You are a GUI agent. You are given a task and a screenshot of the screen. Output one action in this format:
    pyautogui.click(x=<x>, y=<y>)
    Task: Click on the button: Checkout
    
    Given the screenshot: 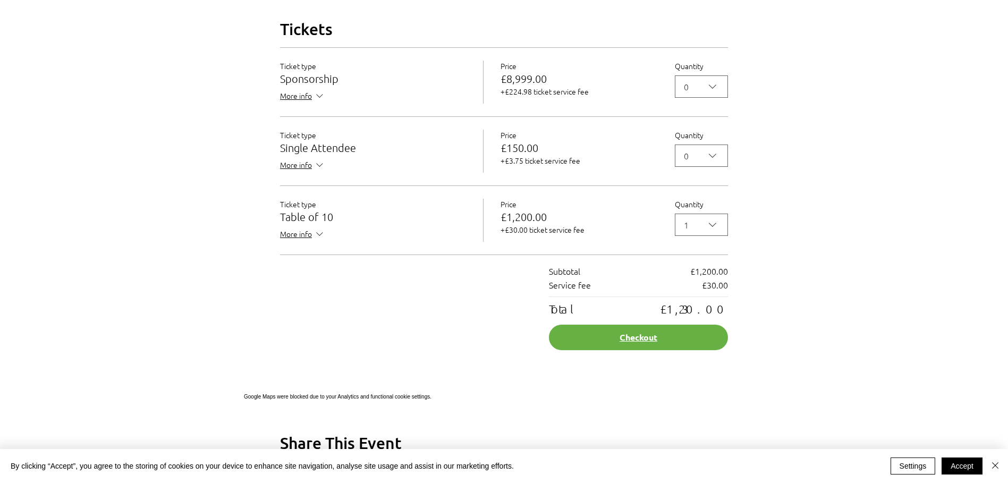 What is the action you would take?
    pyautogui.click(x=638, y=337)
    